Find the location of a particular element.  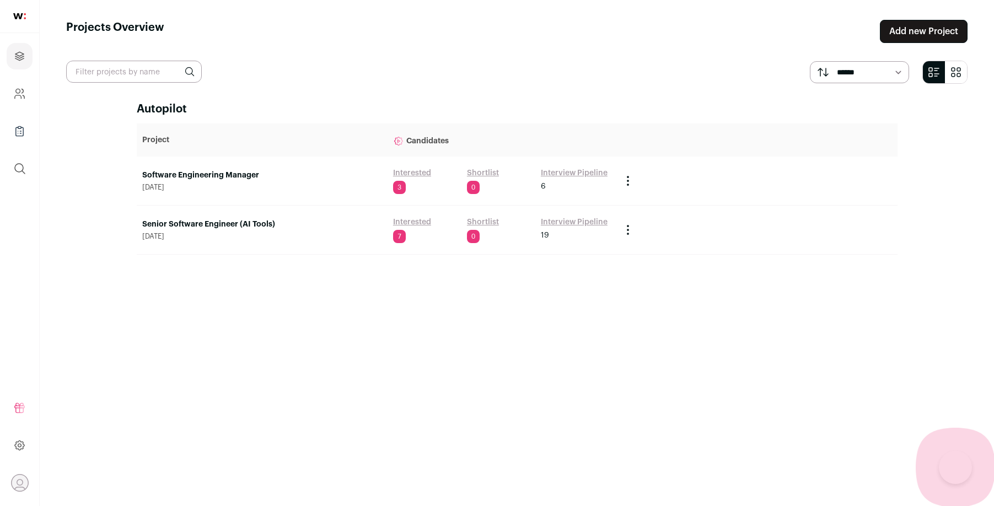

a: Senior Software Engineer (AI Tools) is located at coordinates (262, 224).